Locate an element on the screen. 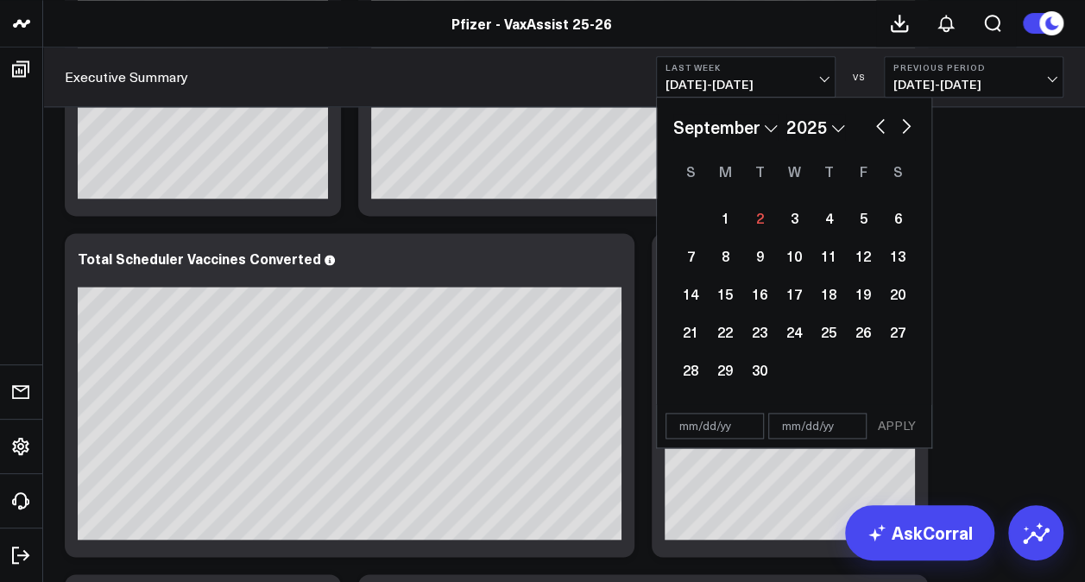 This screenshot has width=1085, height=582. div: Saturday is located at coordinates (898, 171).